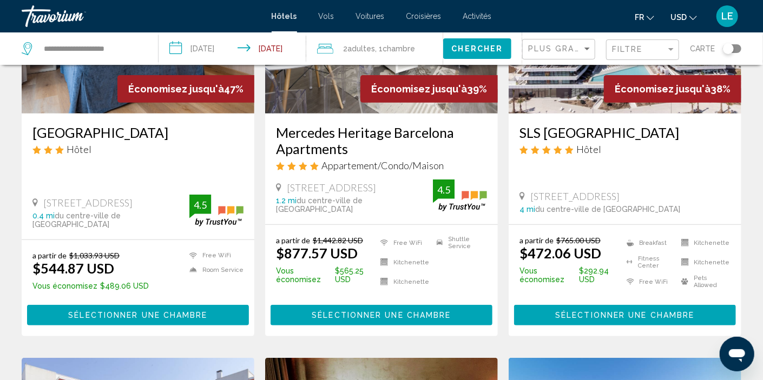 Image resolution: width=763 pixels, height=380 pixels. I want to click on span: fr, so click(639, 17).